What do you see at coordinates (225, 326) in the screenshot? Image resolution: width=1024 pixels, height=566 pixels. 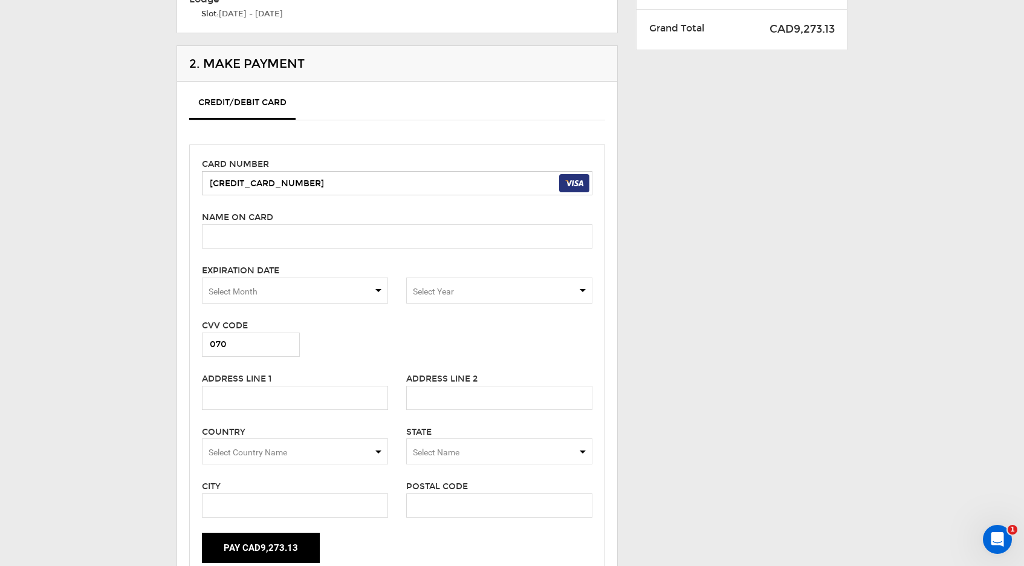 I see `label: CVV Code` at bounding box center [225, 326].